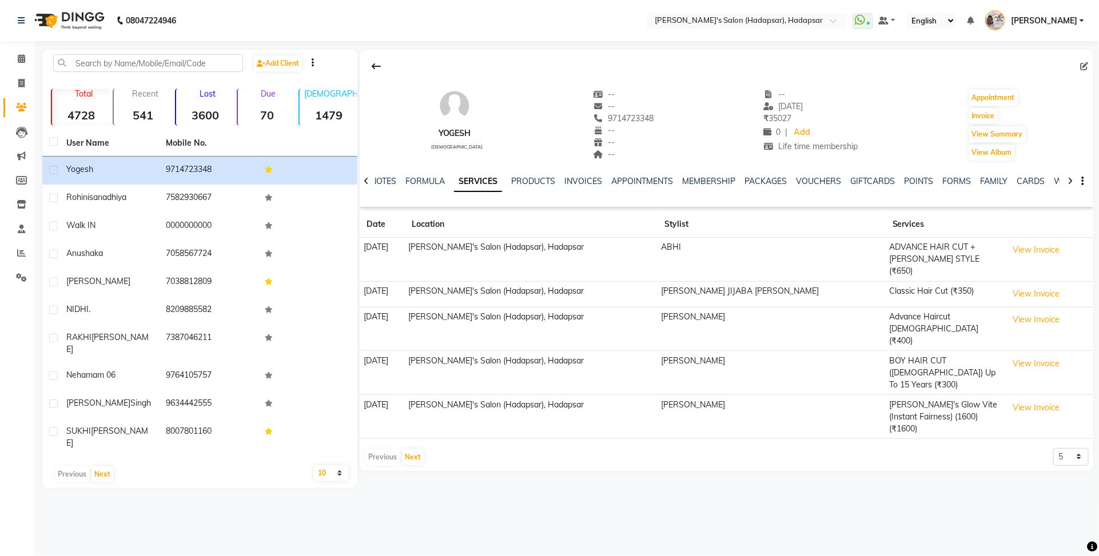 Image resolution: width=1099 pixels, height=556 pixels. I want to click on img: avatar, so click(454, 106).